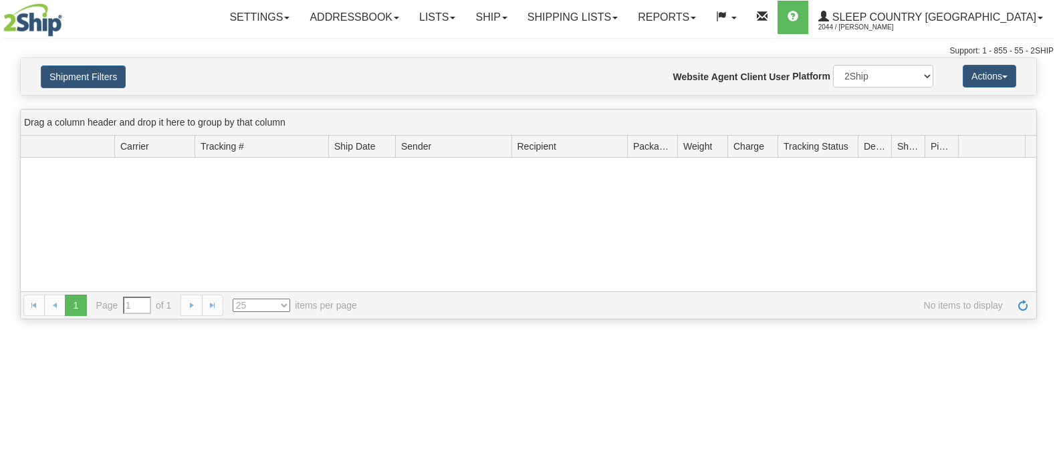 The width and height of the screenshot is (1057, 467). Describe the element at coordinates (76, 306) in the screenshot. I see `span: 1` at that location.